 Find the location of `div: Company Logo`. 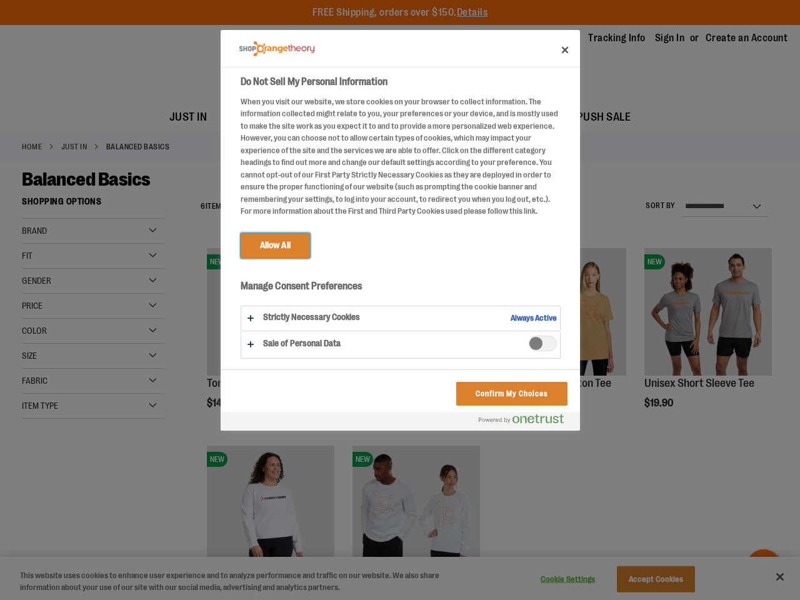

div: Company Logo is located at coordinates (277, 49).